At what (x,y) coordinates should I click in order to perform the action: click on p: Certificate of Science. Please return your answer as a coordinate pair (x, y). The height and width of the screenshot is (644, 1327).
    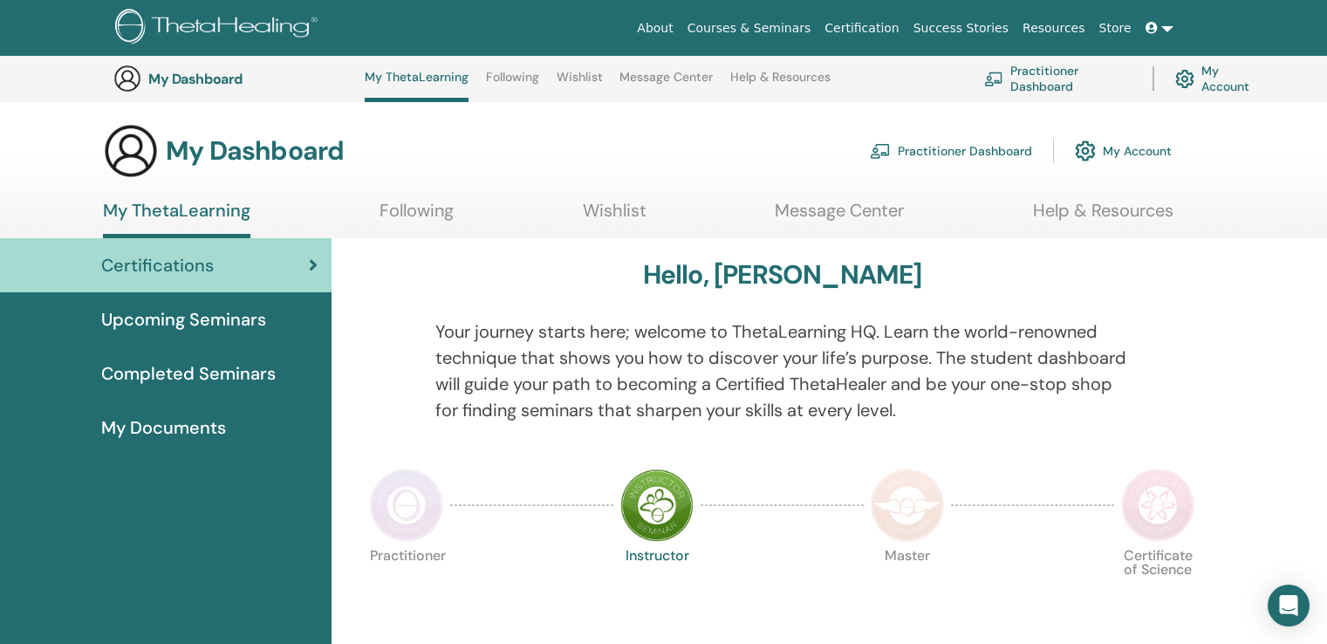
    Looking at the image, I should click on (1158, 586).